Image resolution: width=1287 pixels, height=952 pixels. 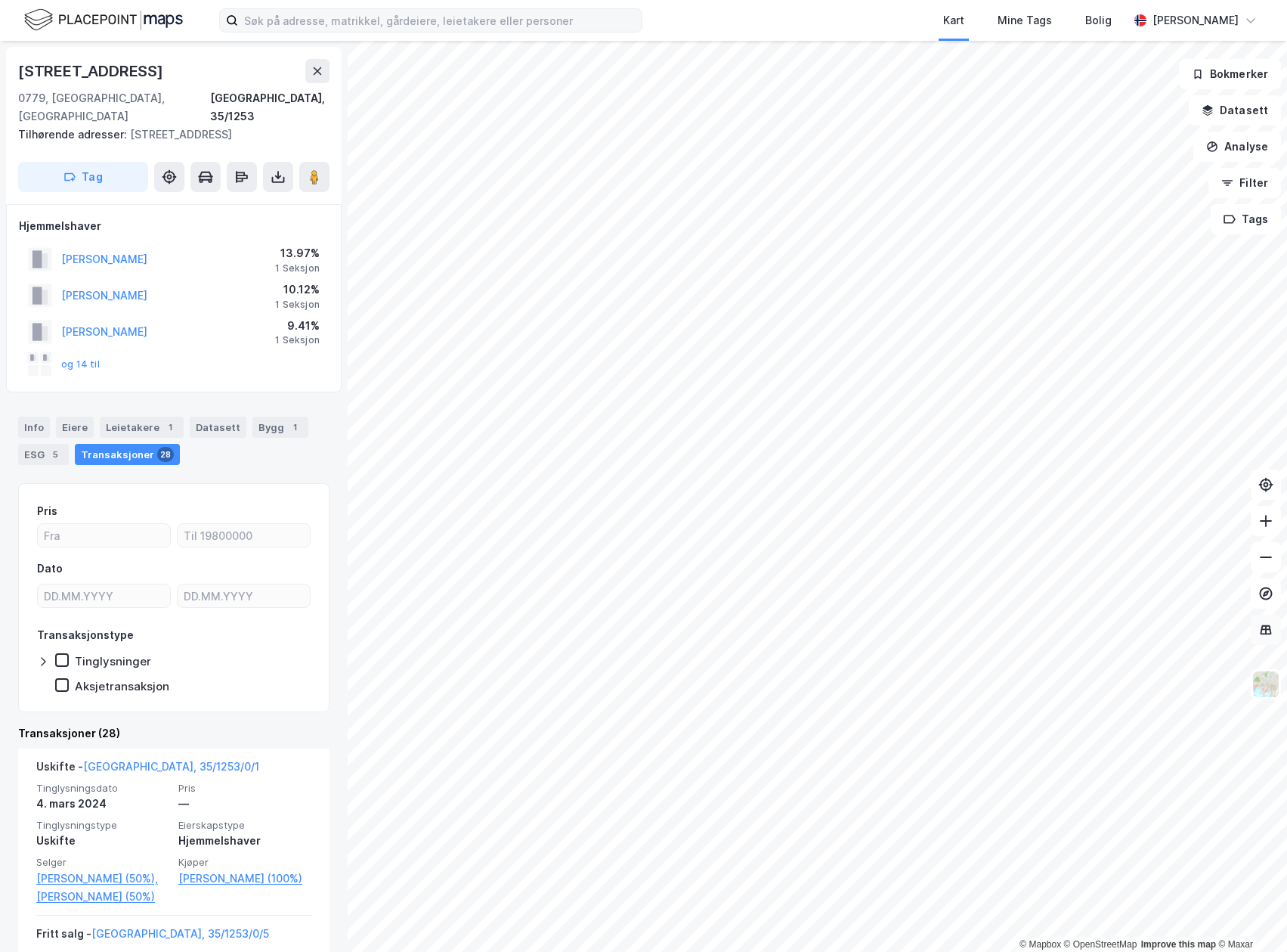 What do you see at coordinates (103, 825) in the screenshot?
I see `span: Tinglysningstype` at bounding box center [103, 825].